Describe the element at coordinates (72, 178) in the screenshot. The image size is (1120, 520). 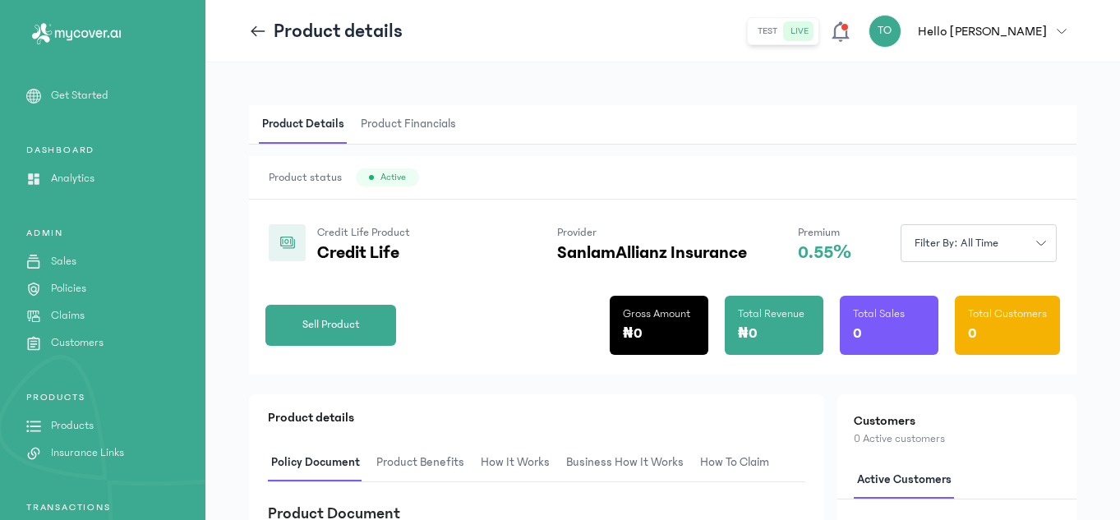
I see `p: Analytics` at that location.